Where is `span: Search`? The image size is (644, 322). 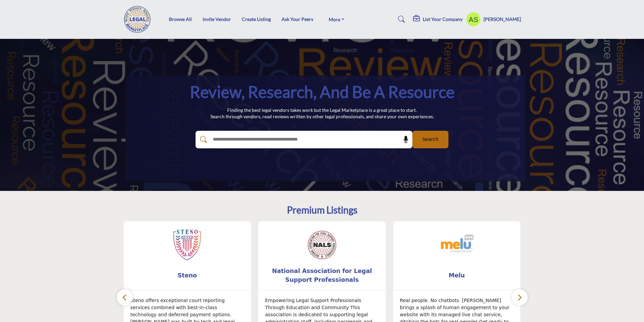 span: Search is located at coordinates (430, 139).